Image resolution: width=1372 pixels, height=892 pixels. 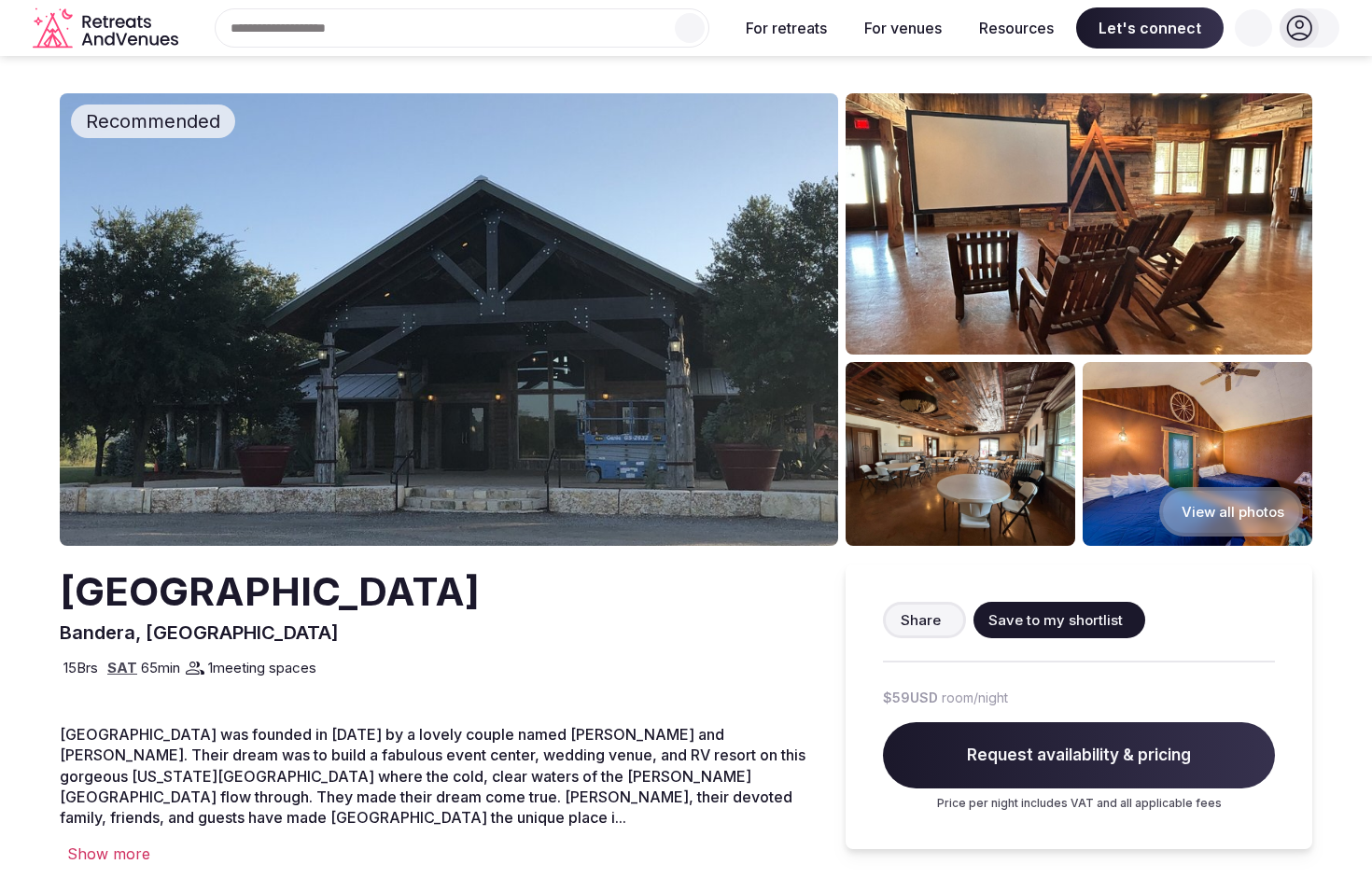 I want to click on a: Visit the homepage, so click(x=108, y=28).